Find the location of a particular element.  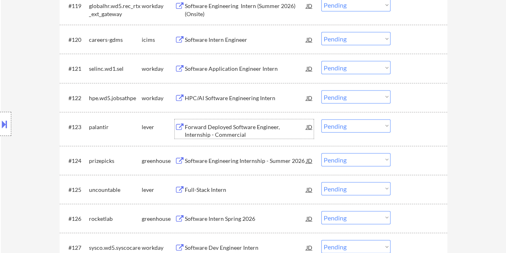

div: Software Dev Engineer Intern is located at coordinates (245, 248).